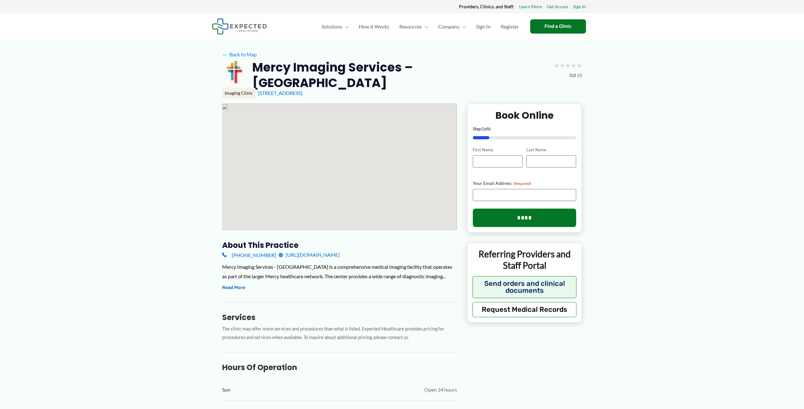 The height and width of the screenshot is (409, 804). Describe the element at coordinates (339, 367) in the screenshot. I see `h3: Hours of Operation` at that location.